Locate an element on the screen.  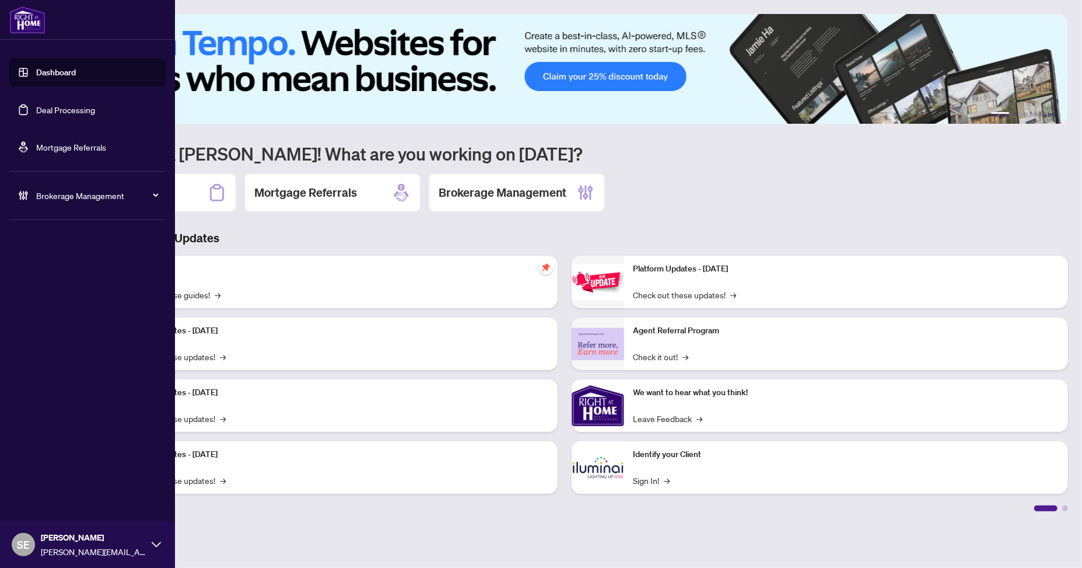
p: Agent Referral Program is located at coordinates (847, 331).